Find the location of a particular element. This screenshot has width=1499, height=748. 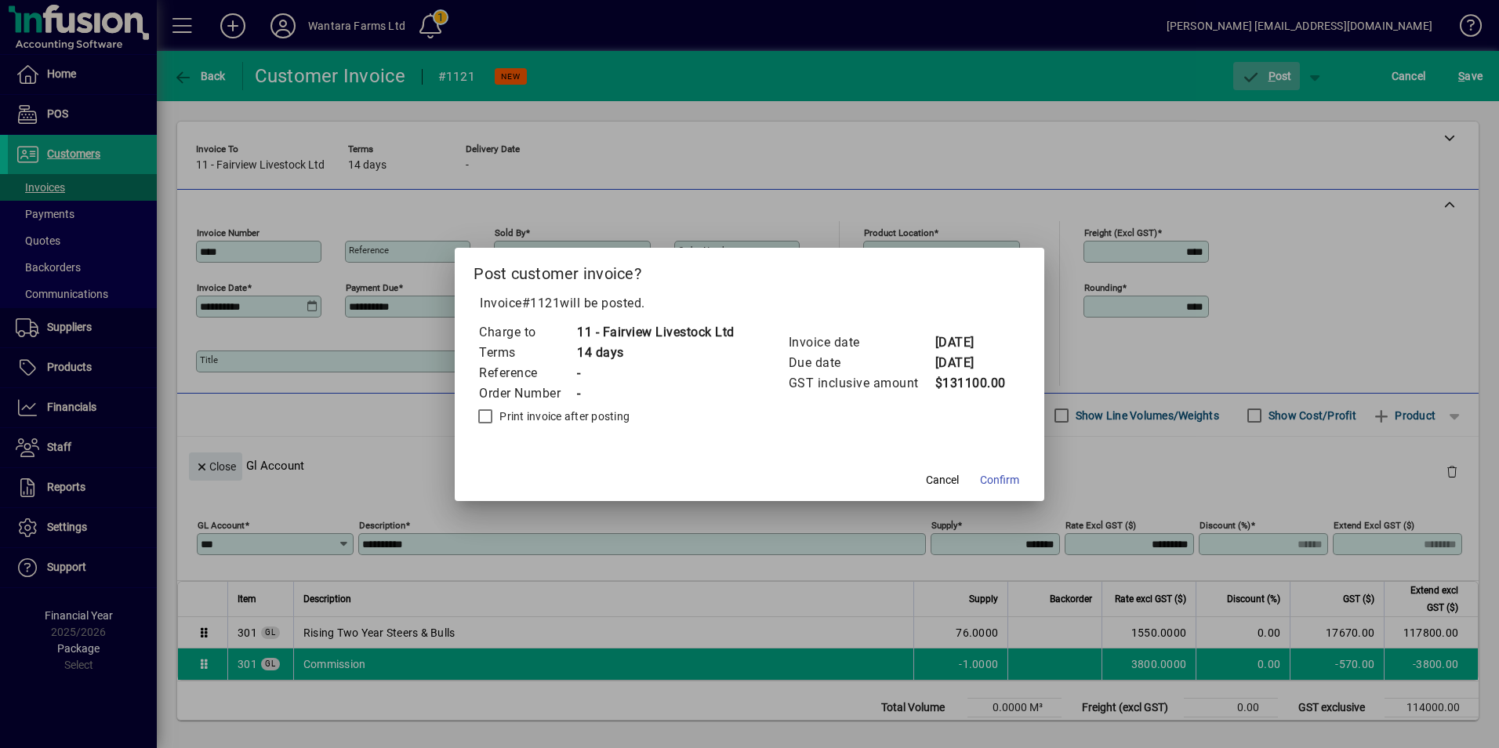

span: #1121 is located at coordinates (541, 303).